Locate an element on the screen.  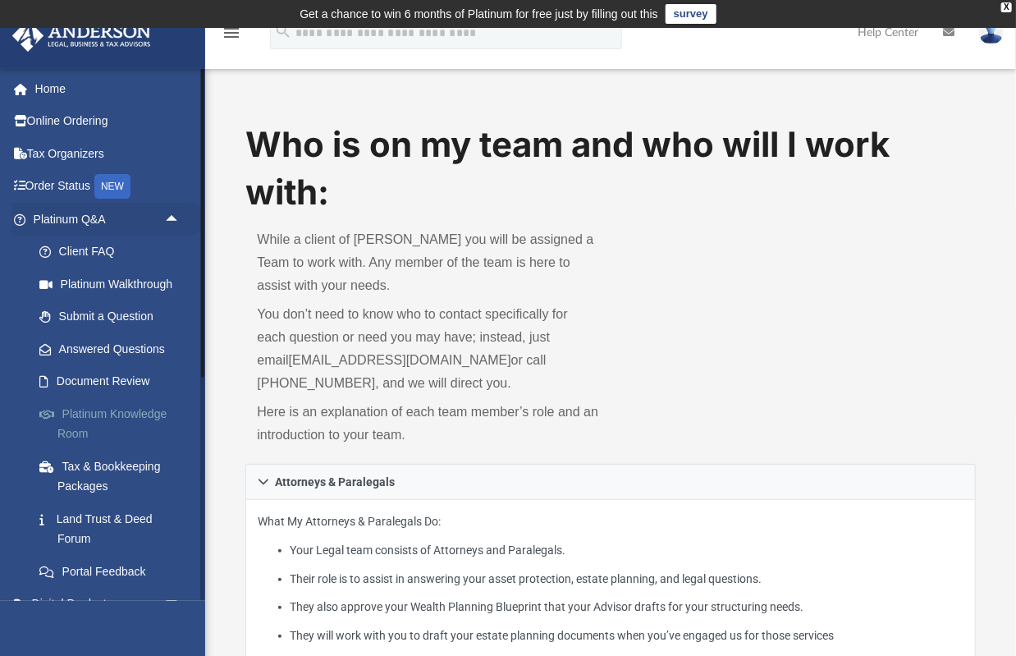
a: Attorneys & Paralegals is located at coordinates (610, 482).